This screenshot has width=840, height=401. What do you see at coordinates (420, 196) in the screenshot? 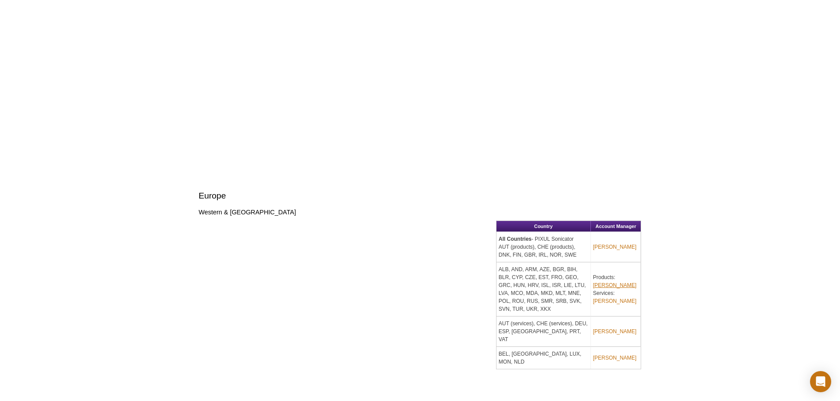
I see `h2: Europe` at bounding box center [420, 196].